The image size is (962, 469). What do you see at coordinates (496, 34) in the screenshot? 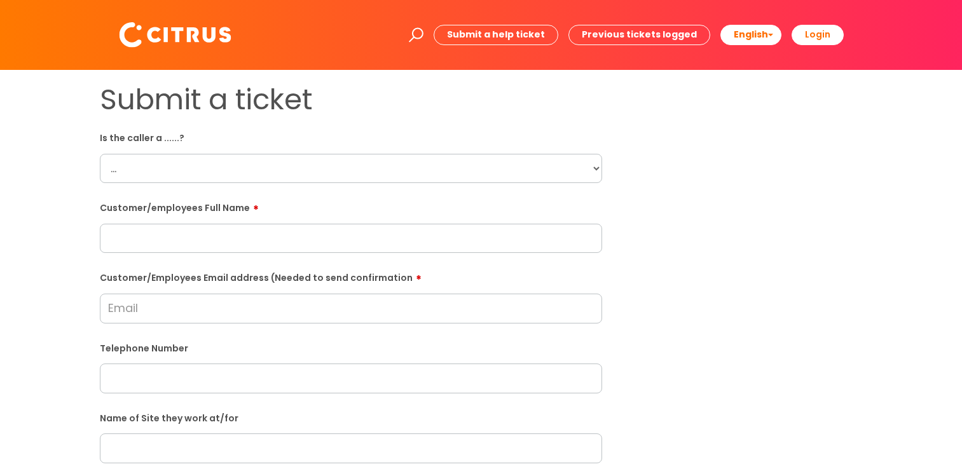
I see `a: Submit a help ticket` at bounding box center [496, 34].